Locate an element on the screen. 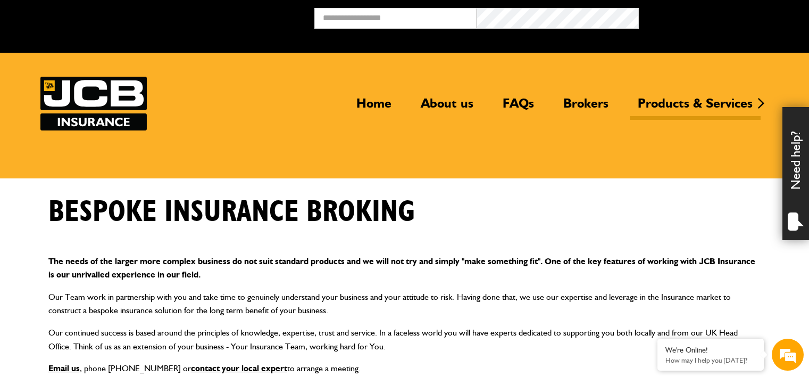 The width and height of the screenshot is (809, 376). a: Products & Services is located at coordinates (696, 108).